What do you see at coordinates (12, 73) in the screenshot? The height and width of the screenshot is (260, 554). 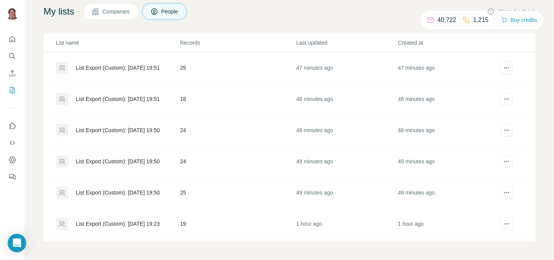 I see `button: Enrich CSV` at bounding box center [12, 73].